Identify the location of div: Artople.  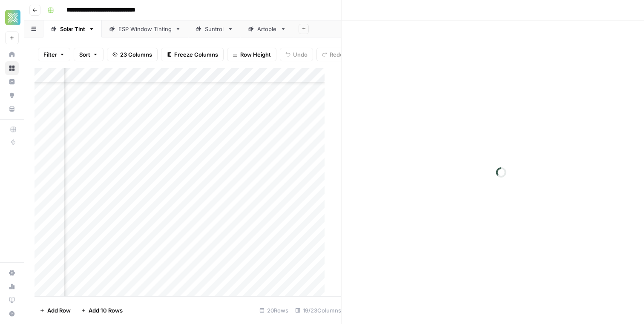
(267, 29).